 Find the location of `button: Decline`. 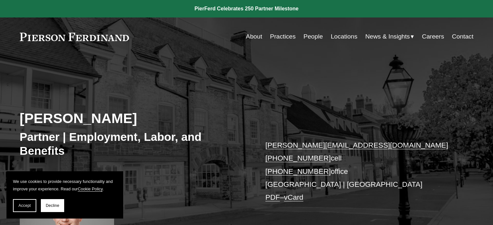

button: Decline is located at coordinates (52, 206).